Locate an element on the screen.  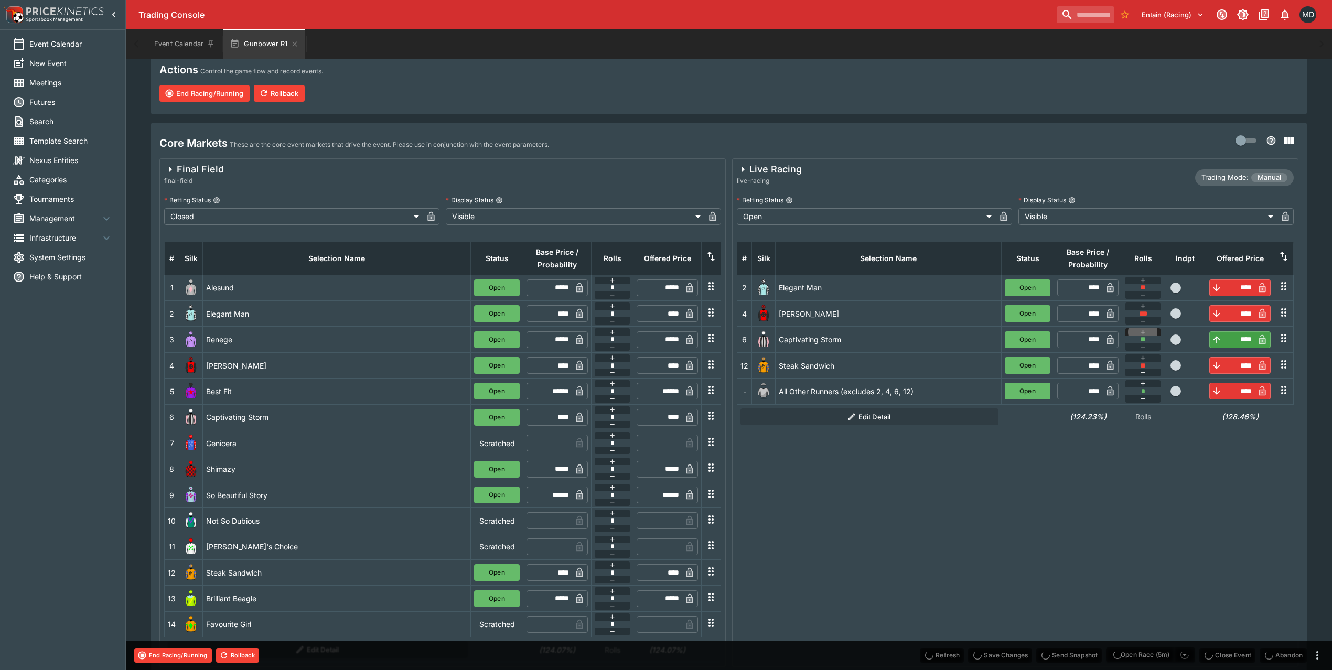
button: Matthew Duncan is located at coordinates (1308, 15).